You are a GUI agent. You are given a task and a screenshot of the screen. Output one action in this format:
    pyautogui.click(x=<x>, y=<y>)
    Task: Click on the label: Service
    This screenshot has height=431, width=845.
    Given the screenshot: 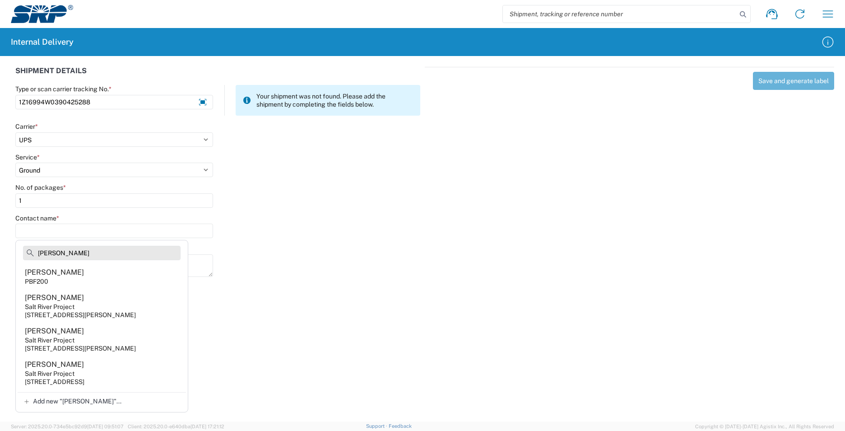 What is the action you would take?
    pyautogui.click(x=28, y=157)
    